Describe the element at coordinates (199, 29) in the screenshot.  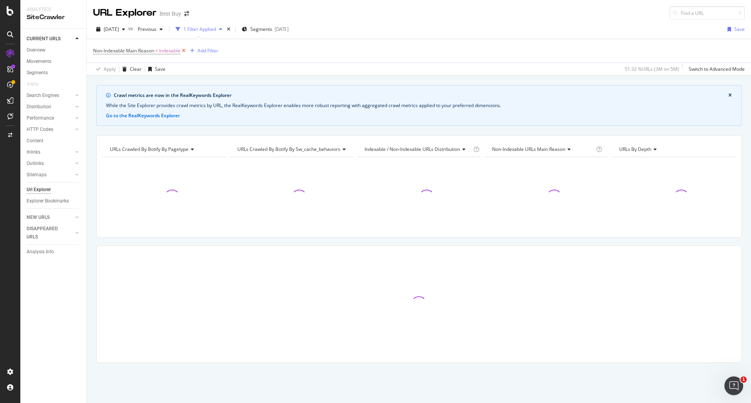
I see `div: 1 Filter Applied` at that location.